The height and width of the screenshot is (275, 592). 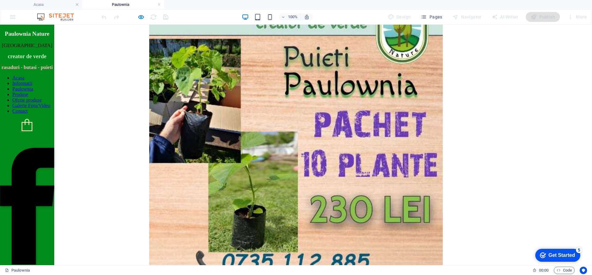 I want to click on h6: 100%, so click(x=293, y=17).